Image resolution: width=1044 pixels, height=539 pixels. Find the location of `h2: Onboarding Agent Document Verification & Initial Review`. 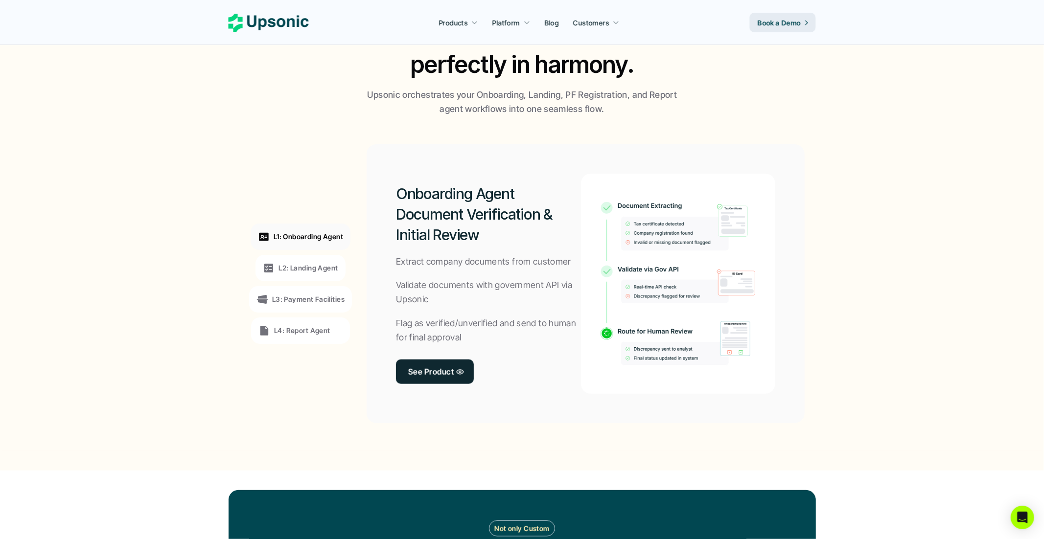

h2: Onboarding Agent Document Verification & Initial Review is located at coordinates (489, 214).